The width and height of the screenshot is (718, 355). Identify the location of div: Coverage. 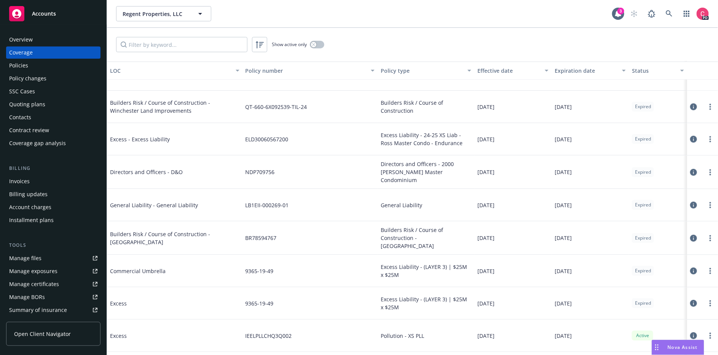
(21, 53).